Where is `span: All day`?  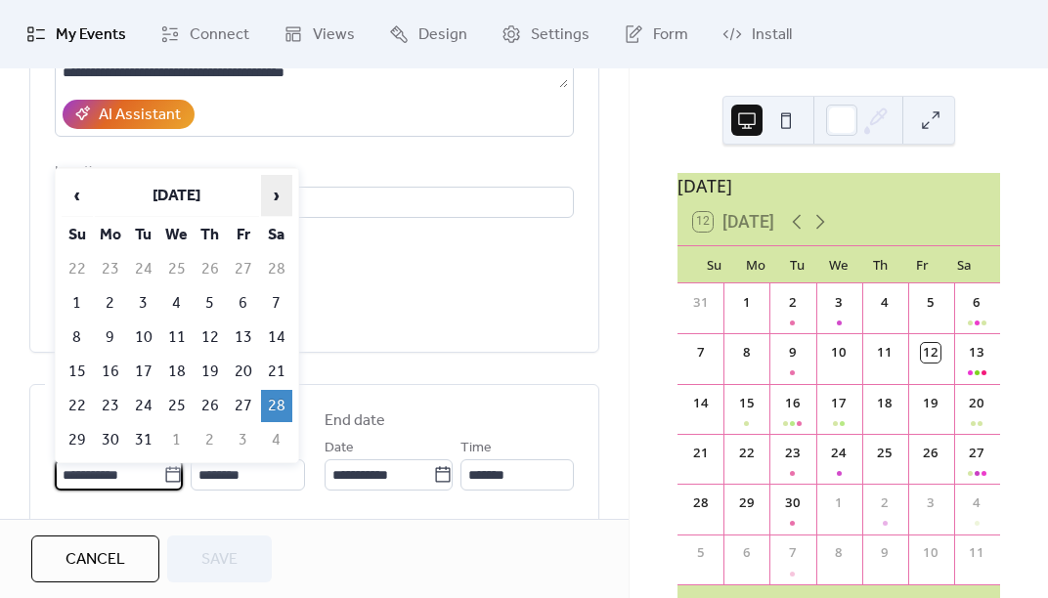
span: All day is located at coordinates (98, 527).